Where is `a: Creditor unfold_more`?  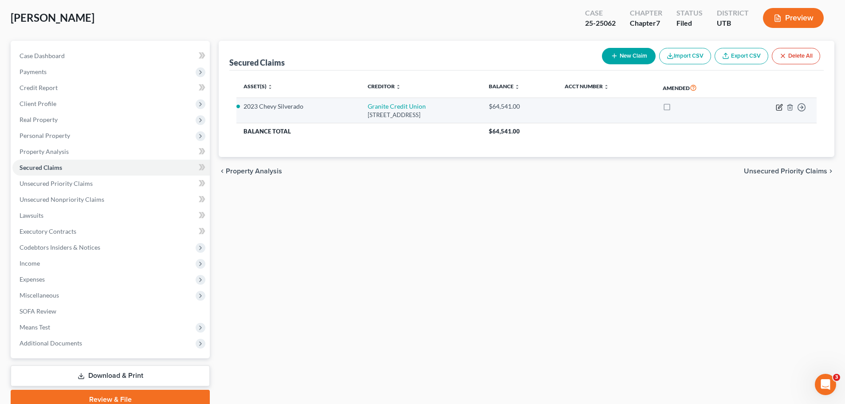
a: Creditor unfold_more is located at coordinates (384, 86).